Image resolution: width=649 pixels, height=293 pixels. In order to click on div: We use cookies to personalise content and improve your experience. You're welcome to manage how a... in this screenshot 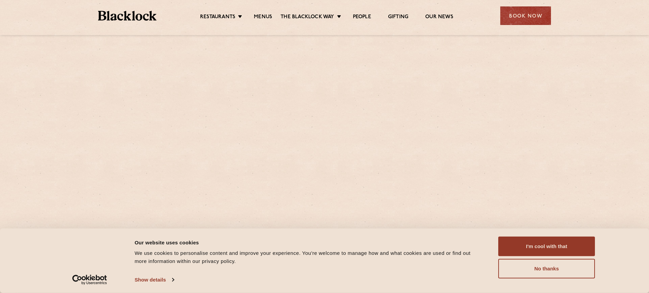, I will do `click(308, 257)`.